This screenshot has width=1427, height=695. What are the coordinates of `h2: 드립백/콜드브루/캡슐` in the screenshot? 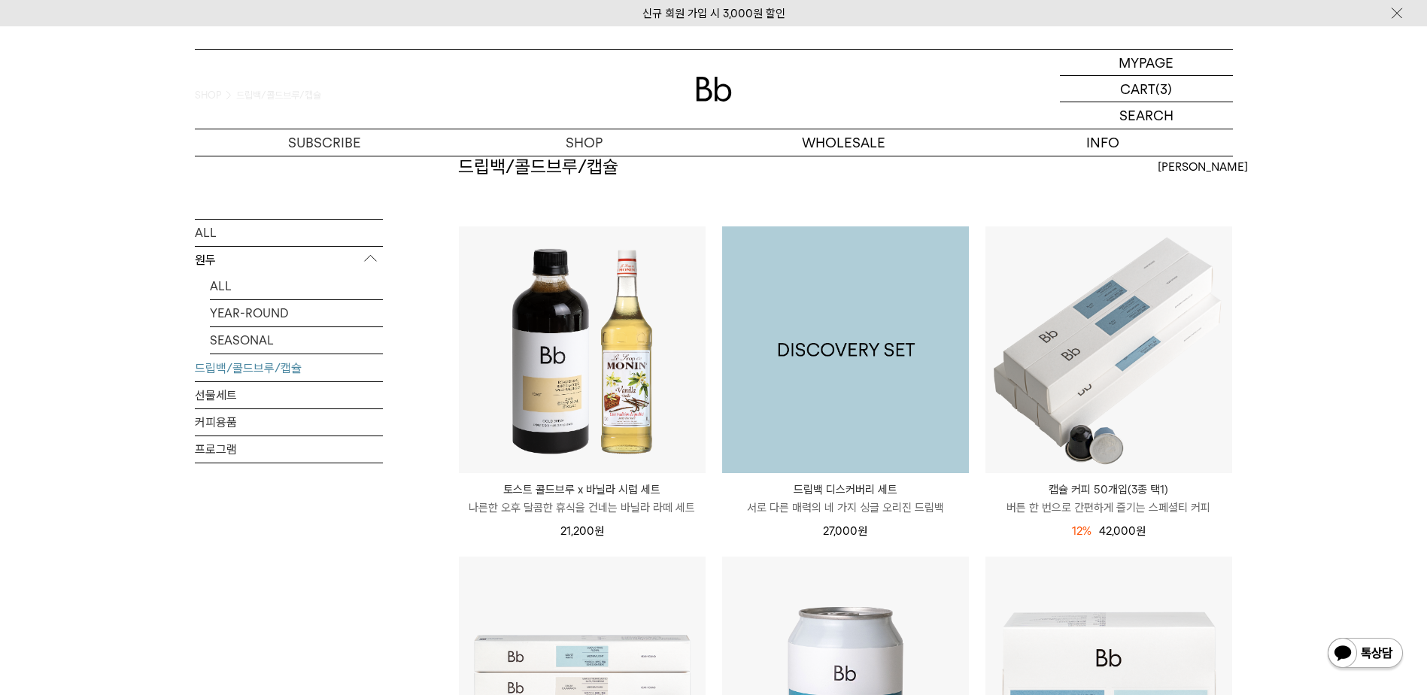 It's located at (538, 167).